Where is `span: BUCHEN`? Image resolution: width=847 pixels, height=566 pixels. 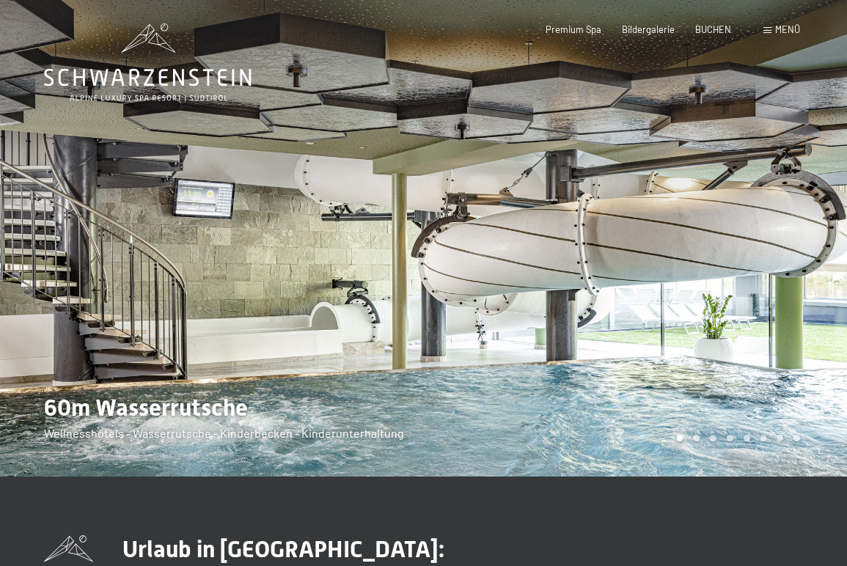
span: BUCHEN is located at coordinates (713, 29).